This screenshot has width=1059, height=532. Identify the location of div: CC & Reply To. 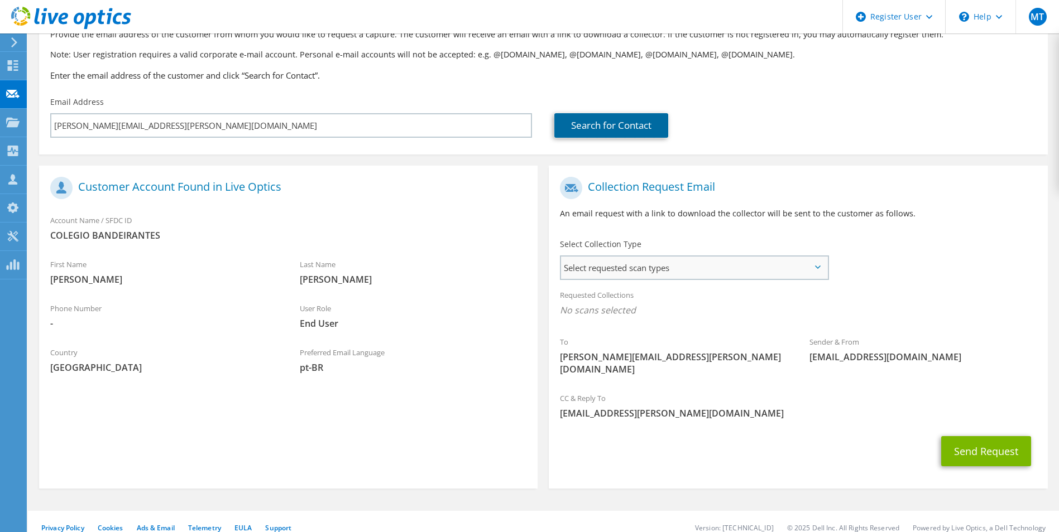
(798, 406).